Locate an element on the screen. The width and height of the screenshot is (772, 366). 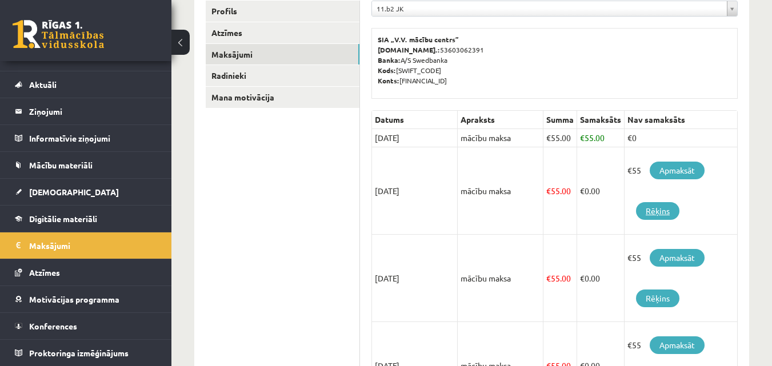
b: Banka: is located at coordinates (389, 60).